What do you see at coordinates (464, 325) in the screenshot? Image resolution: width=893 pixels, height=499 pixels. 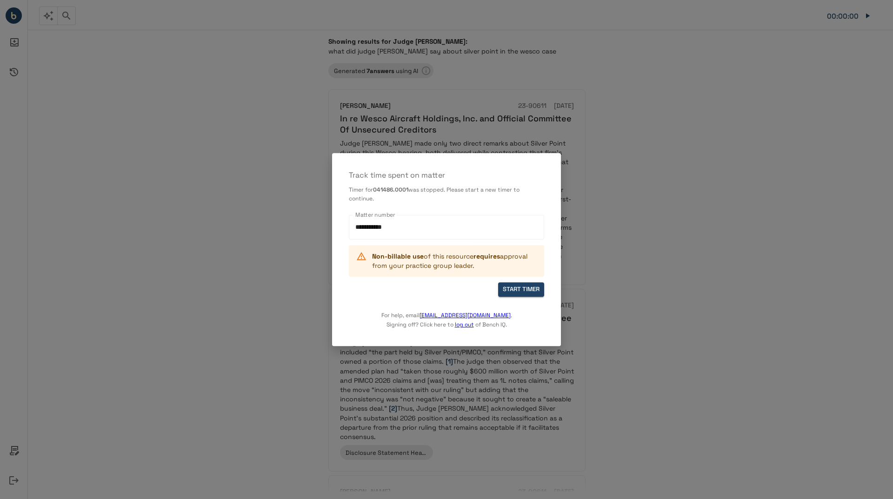 I see `a: log out` at bounding box center [464, 325].